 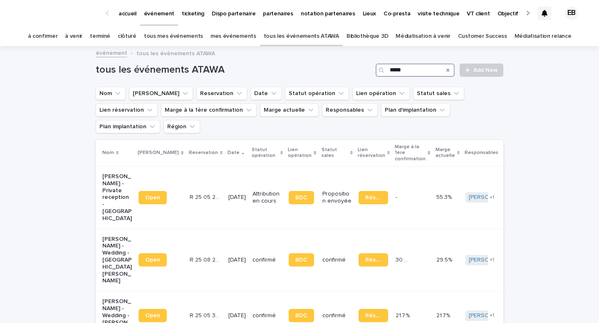 I want to click on a: Customer Success, so click(x=482, y=36).